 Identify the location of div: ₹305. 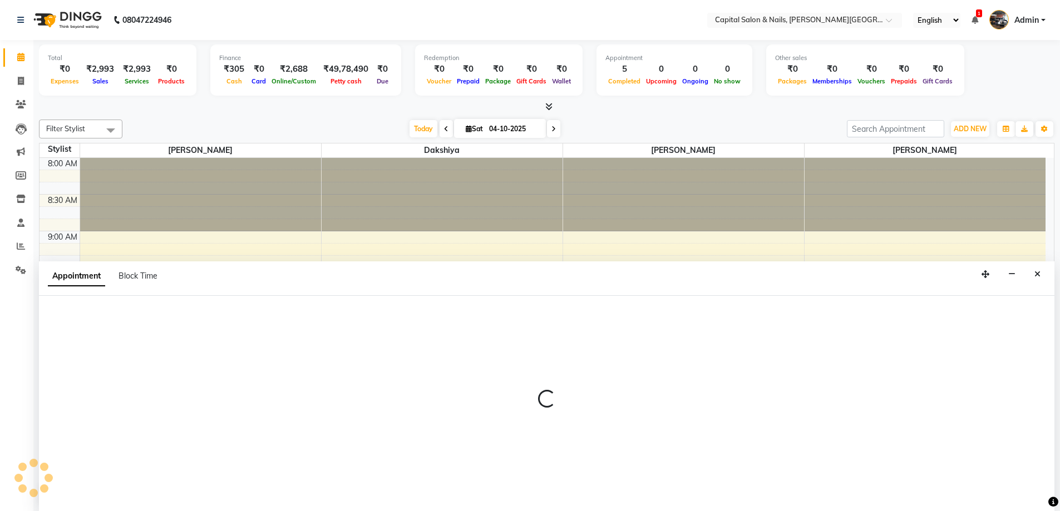
(234, 69).